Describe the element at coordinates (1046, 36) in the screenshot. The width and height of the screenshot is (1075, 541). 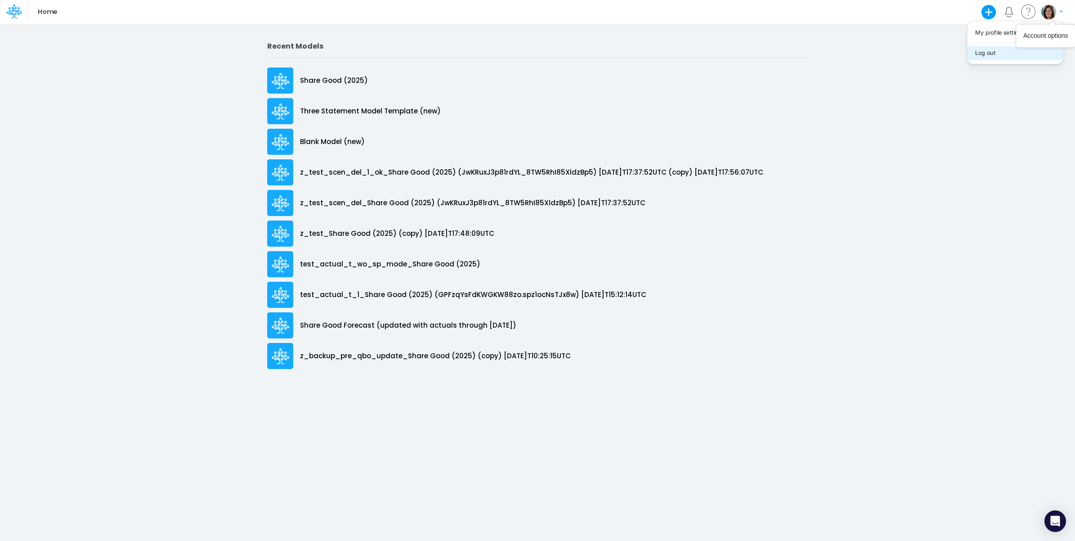
I see `div: Account options` at that location.